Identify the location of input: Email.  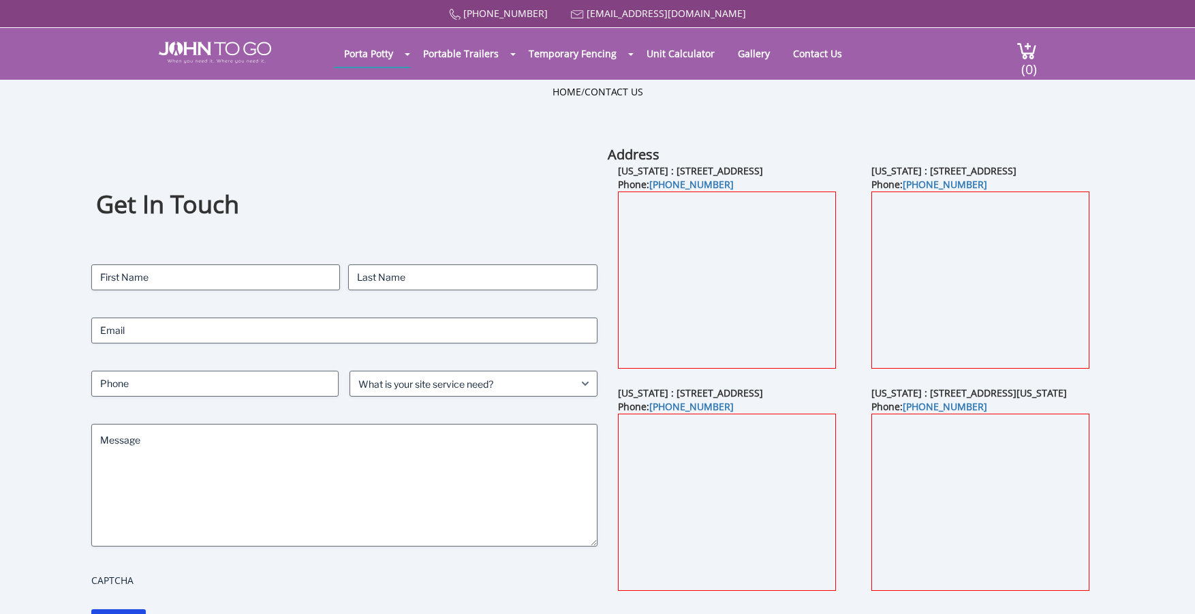
(344, 330).